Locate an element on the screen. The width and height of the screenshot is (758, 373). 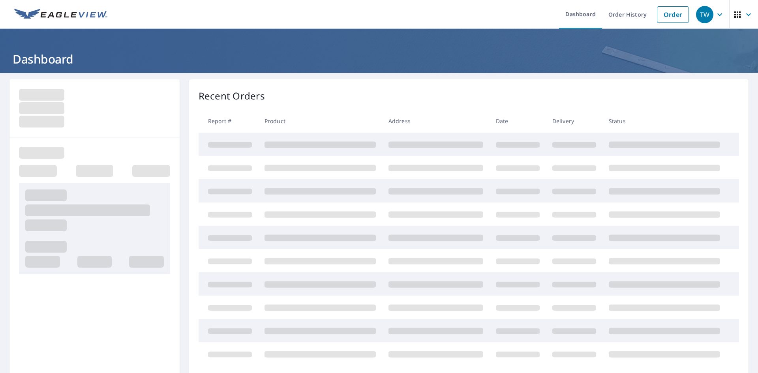
p: Recent Orders is located at coordinates (232, 96).